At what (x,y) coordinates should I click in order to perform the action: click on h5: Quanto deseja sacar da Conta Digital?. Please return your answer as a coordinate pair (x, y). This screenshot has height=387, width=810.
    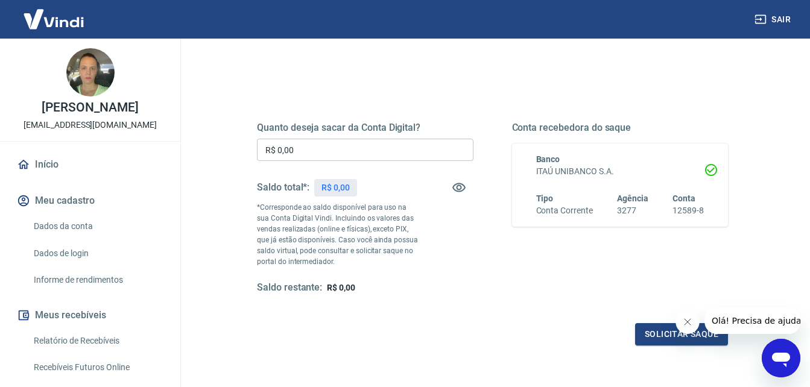
    Looking at the image, I should click on (365, 128).